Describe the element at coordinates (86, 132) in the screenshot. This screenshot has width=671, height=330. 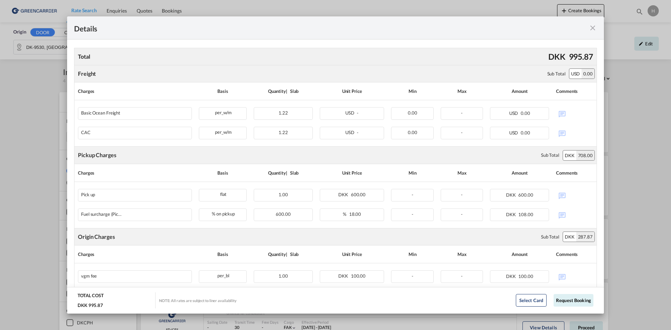
I see `div: CAC` at that location.